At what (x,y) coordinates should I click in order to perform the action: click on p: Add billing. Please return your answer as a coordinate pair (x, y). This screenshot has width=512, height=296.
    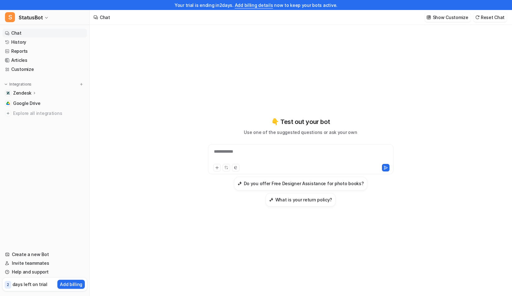
    Looking at the image, I should click on (71, 284).